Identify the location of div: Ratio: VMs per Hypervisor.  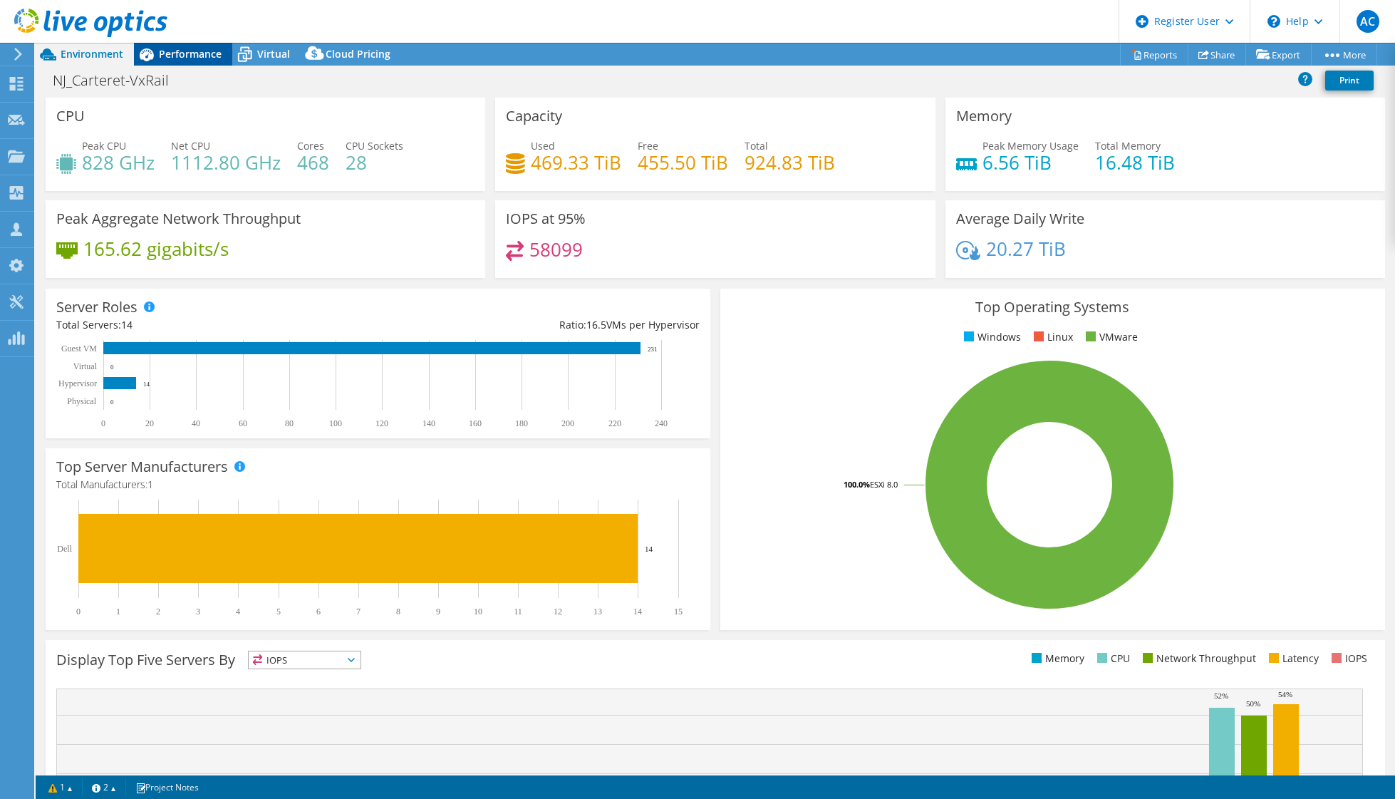
(538, 325).